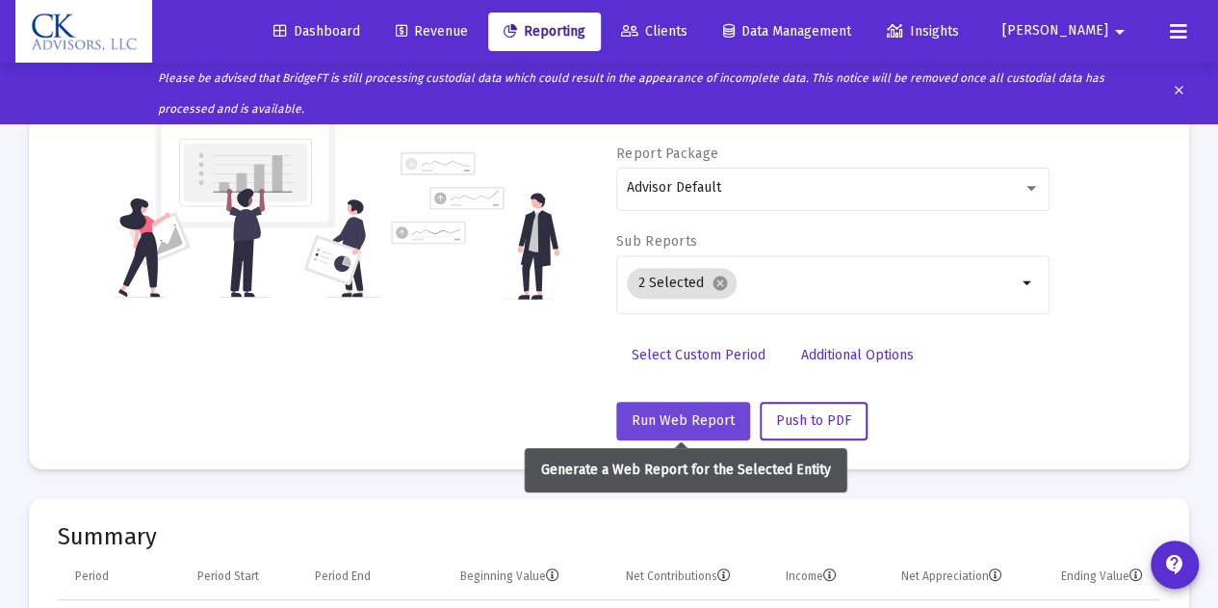 This screenshot has width=1218, height=608. What do you see at coordinates (814, 421) in the screenshot?
I see `button: Push to PDF` at bounding box center [814, 421].